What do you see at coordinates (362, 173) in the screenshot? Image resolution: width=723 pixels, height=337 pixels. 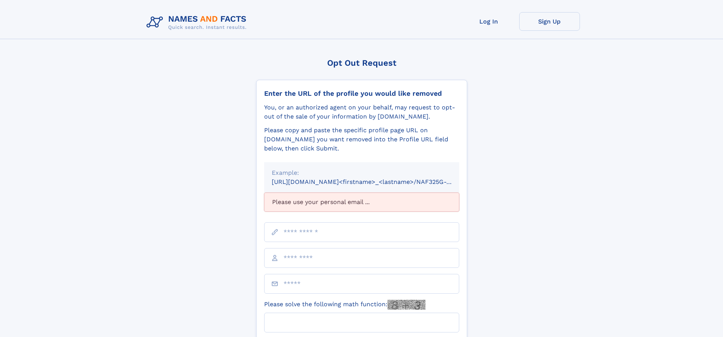 I see `div: Example:` at bounding box center [362, 173].